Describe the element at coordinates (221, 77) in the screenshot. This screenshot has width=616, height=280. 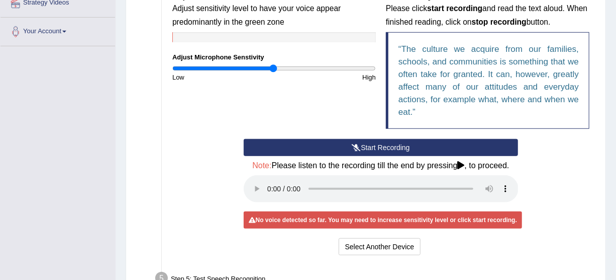
I see `div: Low` at that location.